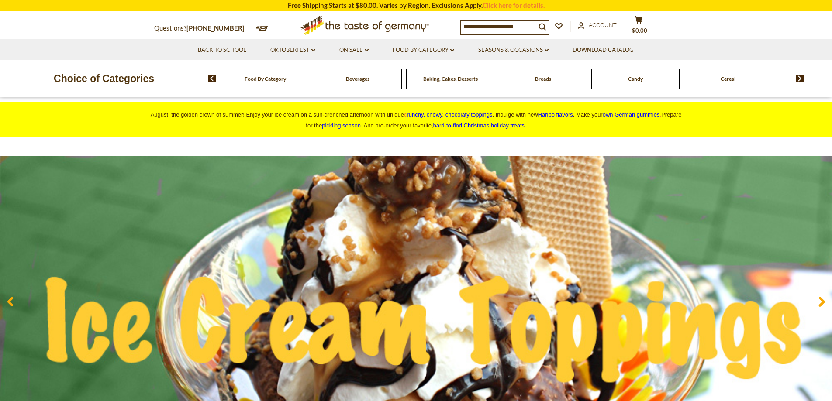 The height and width of the screenshot is (401, 832). I want to click on a: Candy, so click(635, 79).